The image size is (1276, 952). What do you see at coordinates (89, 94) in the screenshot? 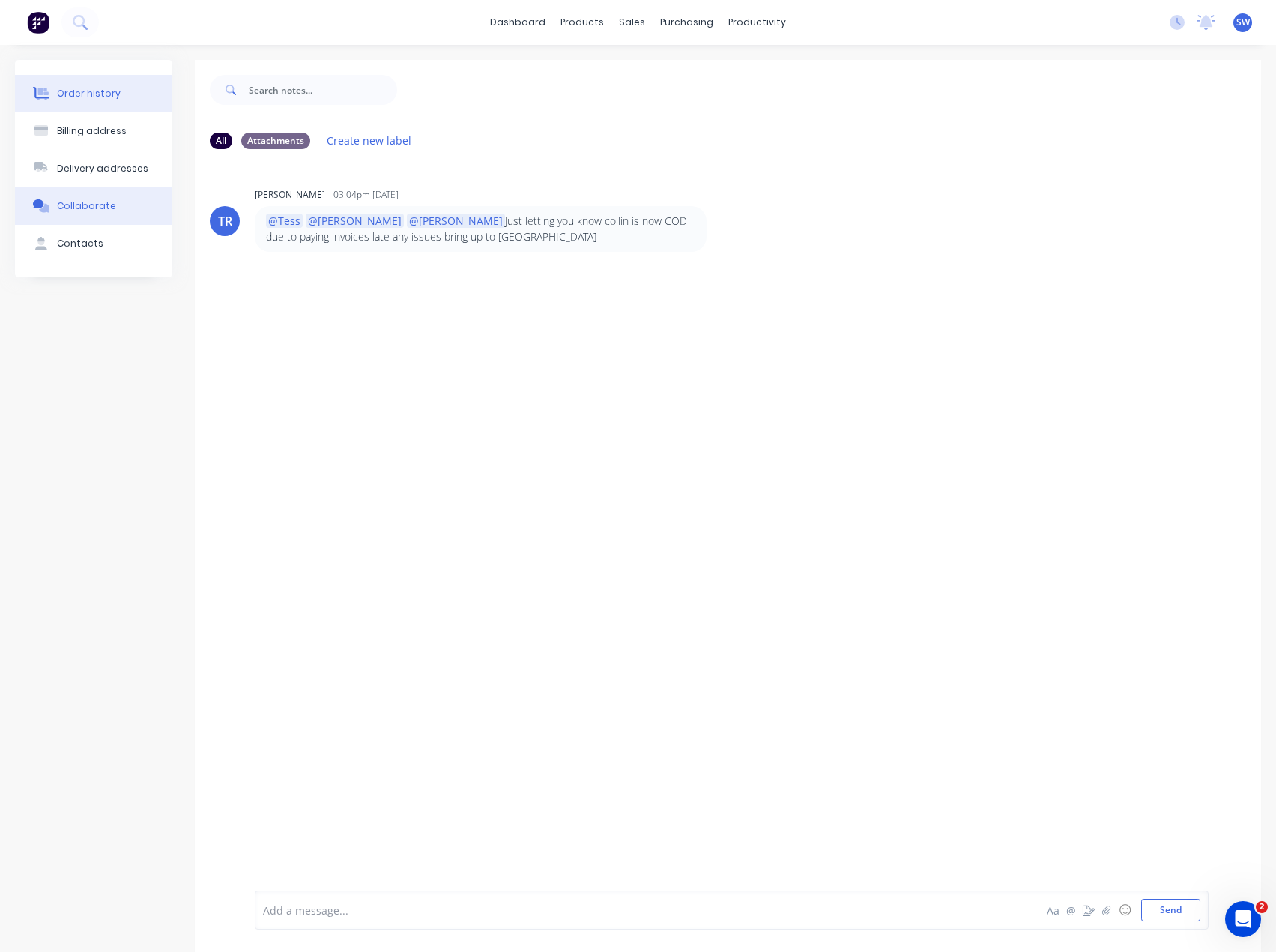
I see `div: Order history` at bounding box center [89, 94].